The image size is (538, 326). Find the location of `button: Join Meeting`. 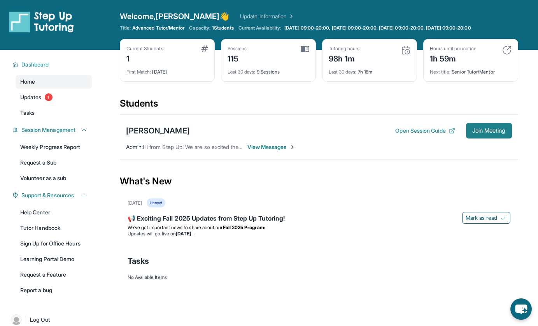

button: Join Meeting is located at coordinates (489, 131).